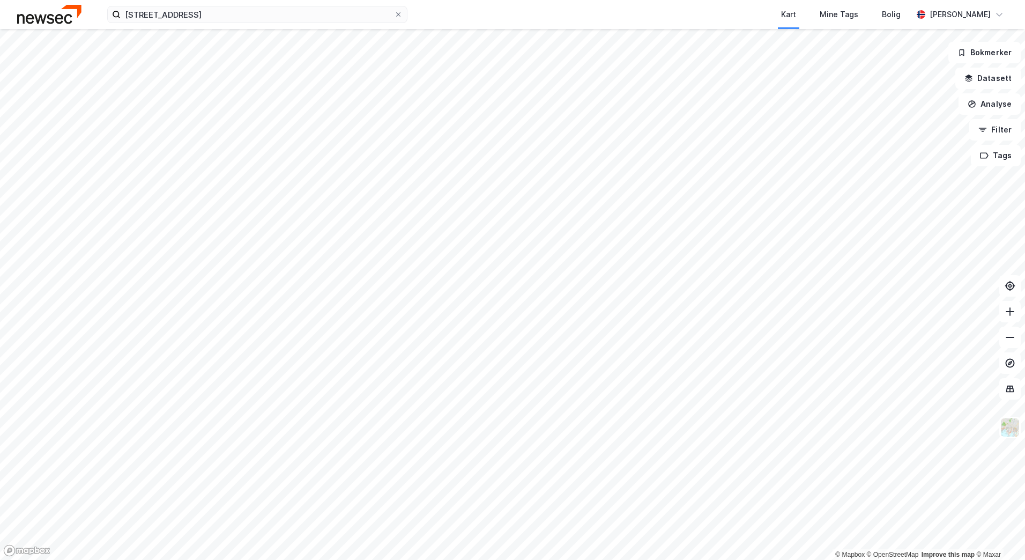 Image resolution: width=1025 pixels, height=560 pixels. Describe the element at coordinates (948, 554) in the screenshot. I see `a: Improve this map` at that location.